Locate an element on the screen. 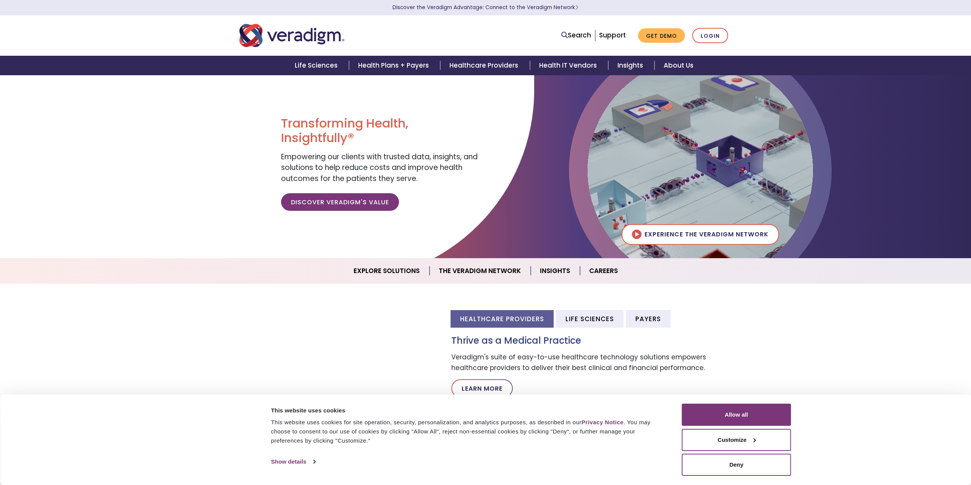 This screenshot has width=971, height=485. span: Empowering our clients with trusted data, insights, and solutions to help reduce costs and improv... is located at coordinates (379, 168).